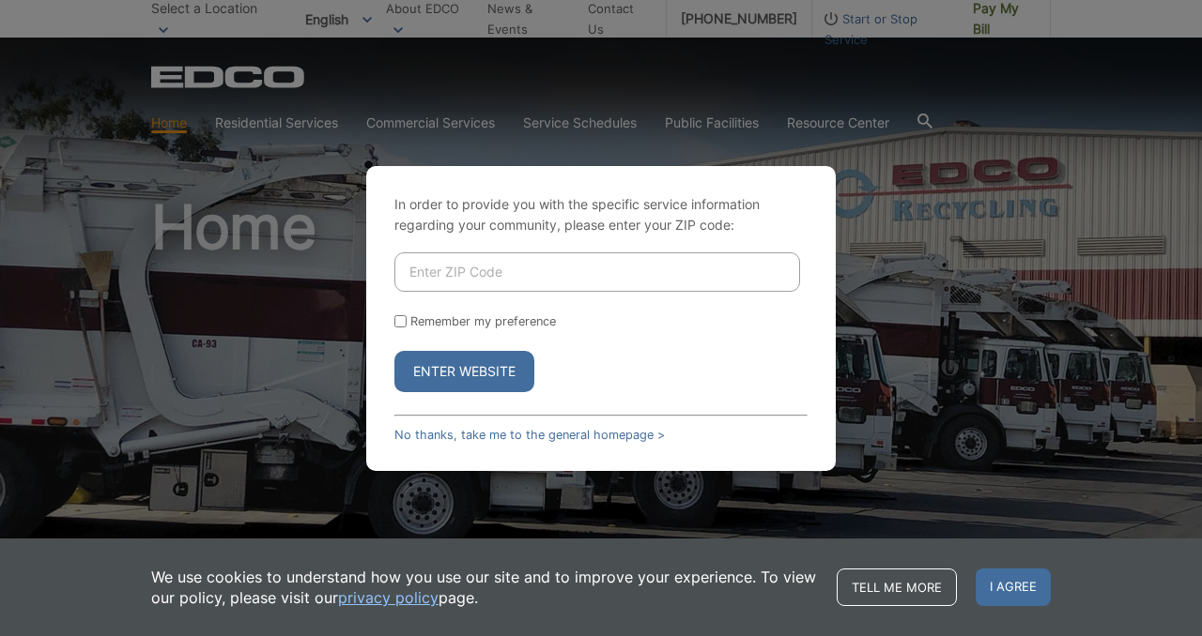  I want to click on a: No thanks, take me to the general homepage >, so click(529, 435).